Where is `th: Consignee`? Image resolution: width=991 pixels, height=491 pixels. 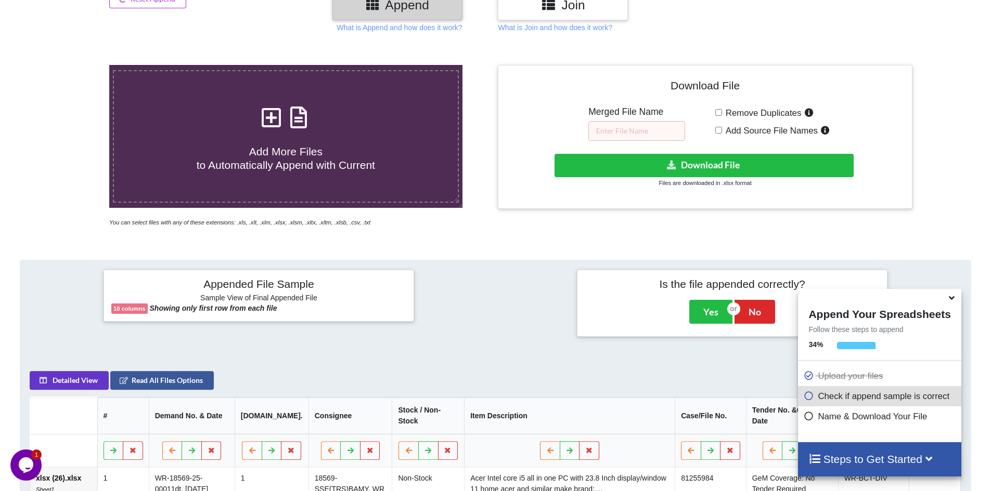
th: Consignee is located at coordinates (350, 416).